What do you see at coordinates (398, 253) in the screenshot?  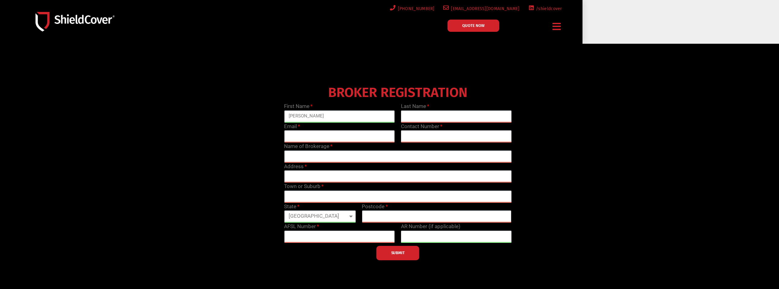 I see `button: SUBMIT` at bounding box center [398, 253].